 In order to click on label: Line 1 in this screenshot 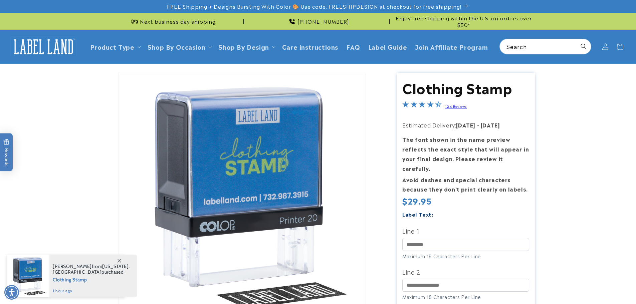, I will do `click(466, 231)`.